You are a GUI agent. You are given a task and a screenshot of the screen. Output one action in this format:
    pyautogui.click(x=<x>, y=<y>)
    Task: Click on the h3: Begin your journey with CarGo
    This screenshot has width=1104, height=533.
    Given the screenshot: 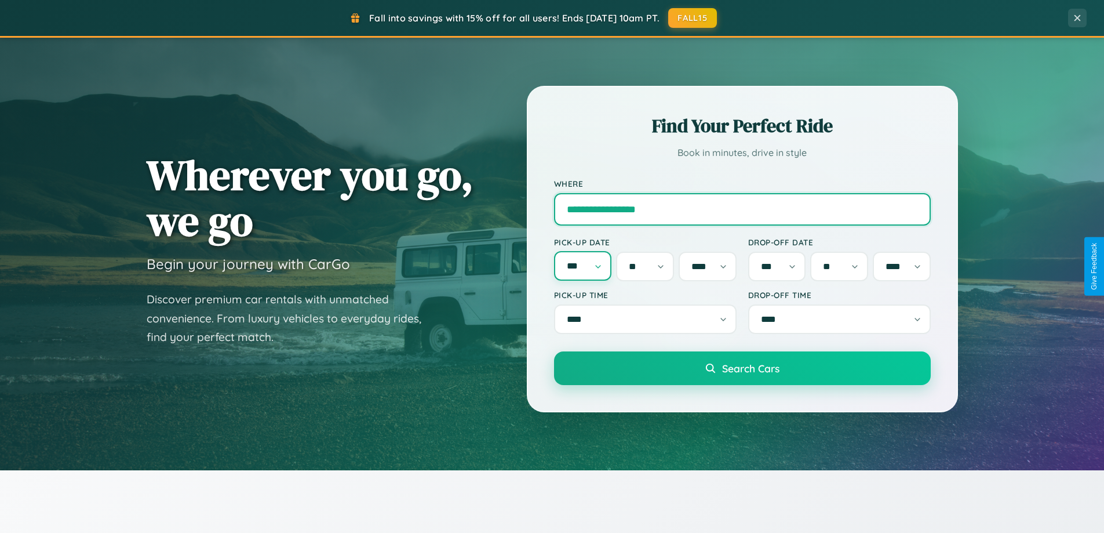 What is the action you would take?
    pyautogui.click(x=248, y=264)
    